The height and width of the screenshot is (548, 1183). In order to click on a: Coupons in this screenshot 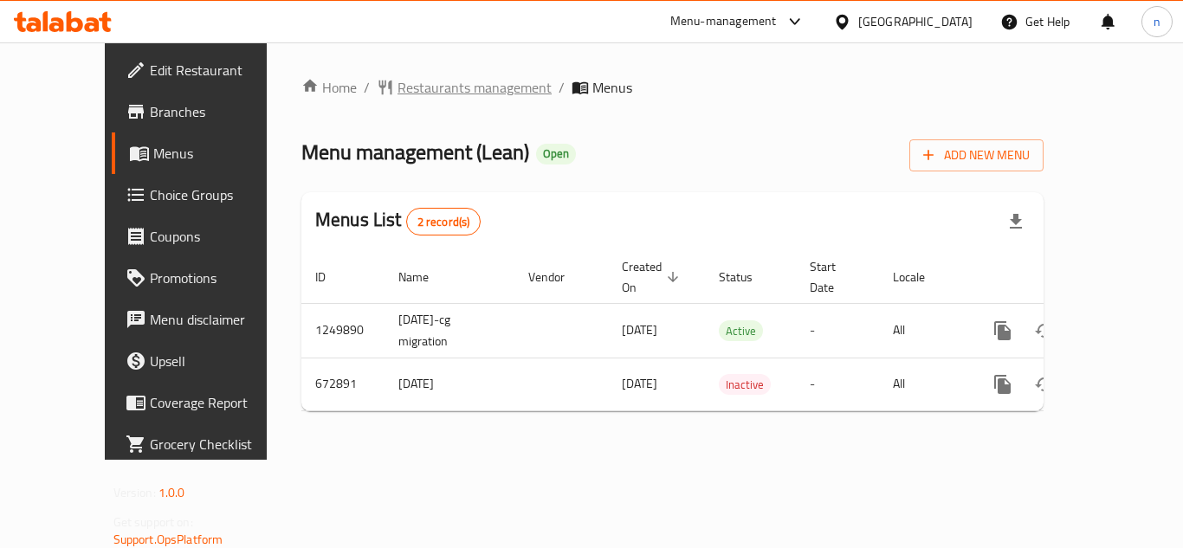, I will do `click(207, 236)`.